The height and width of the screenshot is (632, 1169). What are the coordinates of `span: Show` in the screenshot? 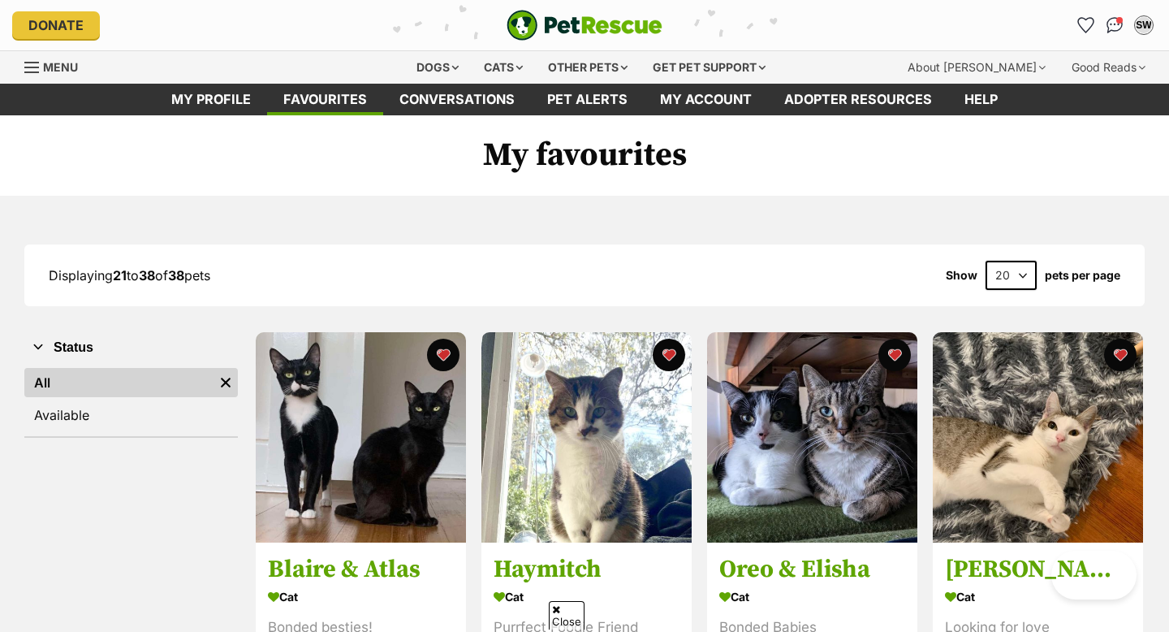 It's located at (961, 275).